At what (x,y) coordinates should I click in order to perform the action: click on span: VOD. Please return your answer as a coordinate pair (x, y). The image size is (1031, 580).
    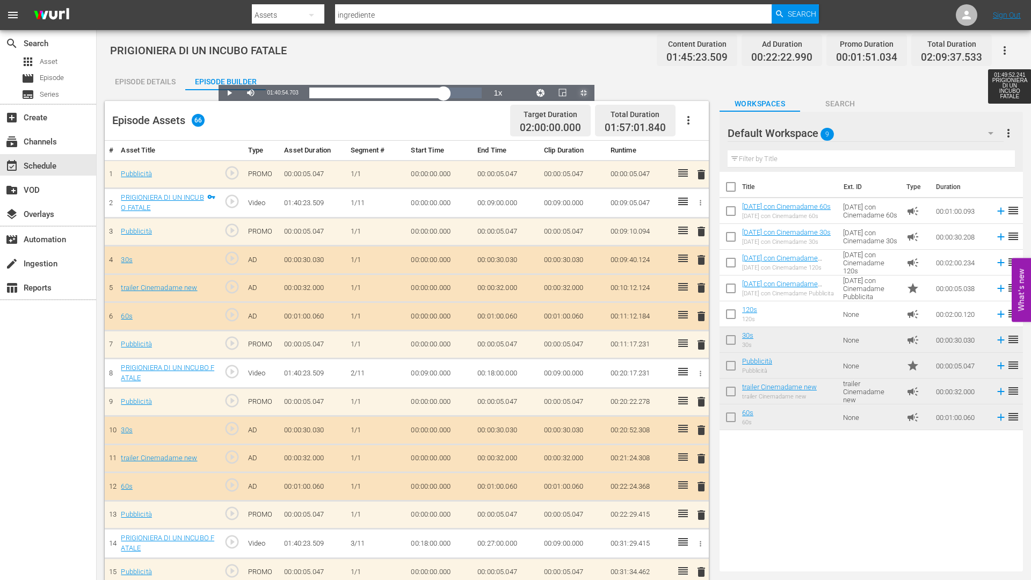
    Looking at the image, I should click on (12, 190).